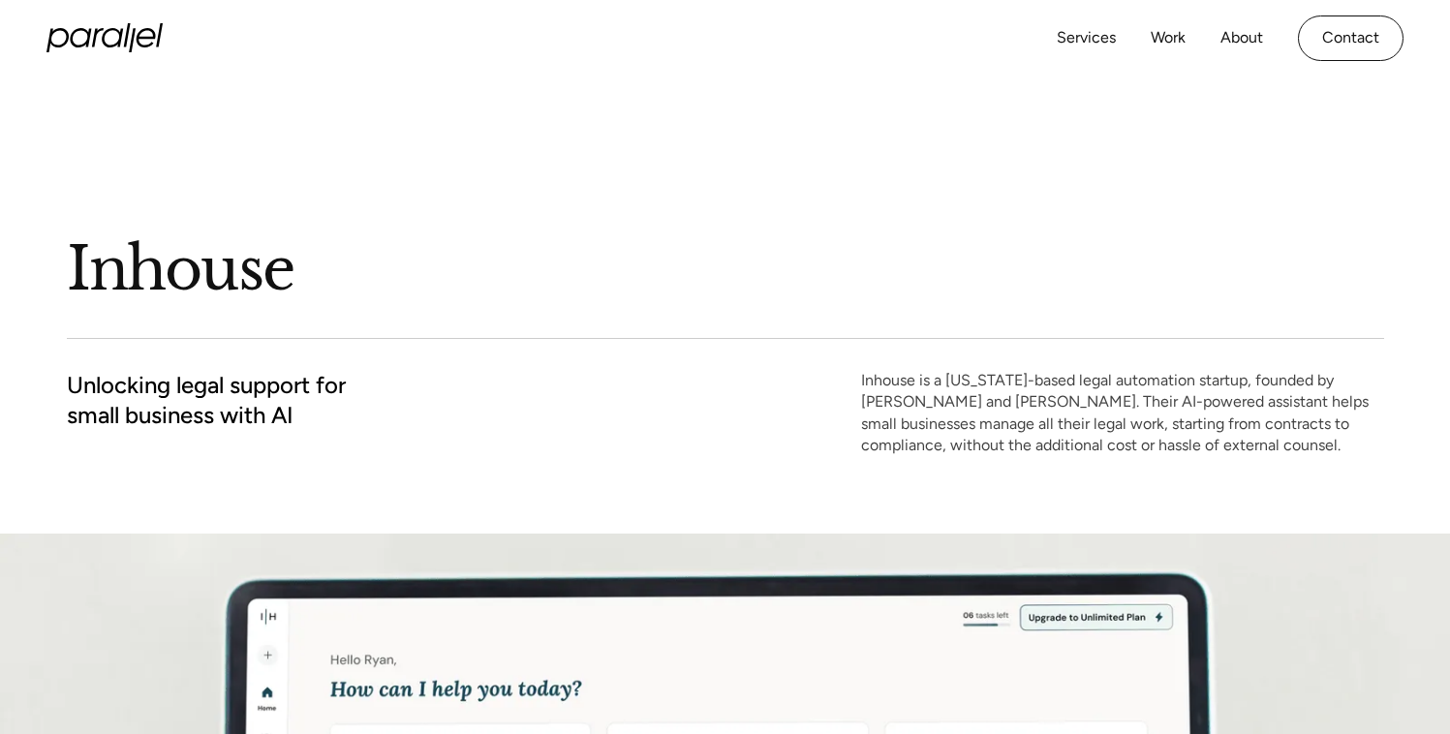  I want to click on a: Services, so click(1085, 38).